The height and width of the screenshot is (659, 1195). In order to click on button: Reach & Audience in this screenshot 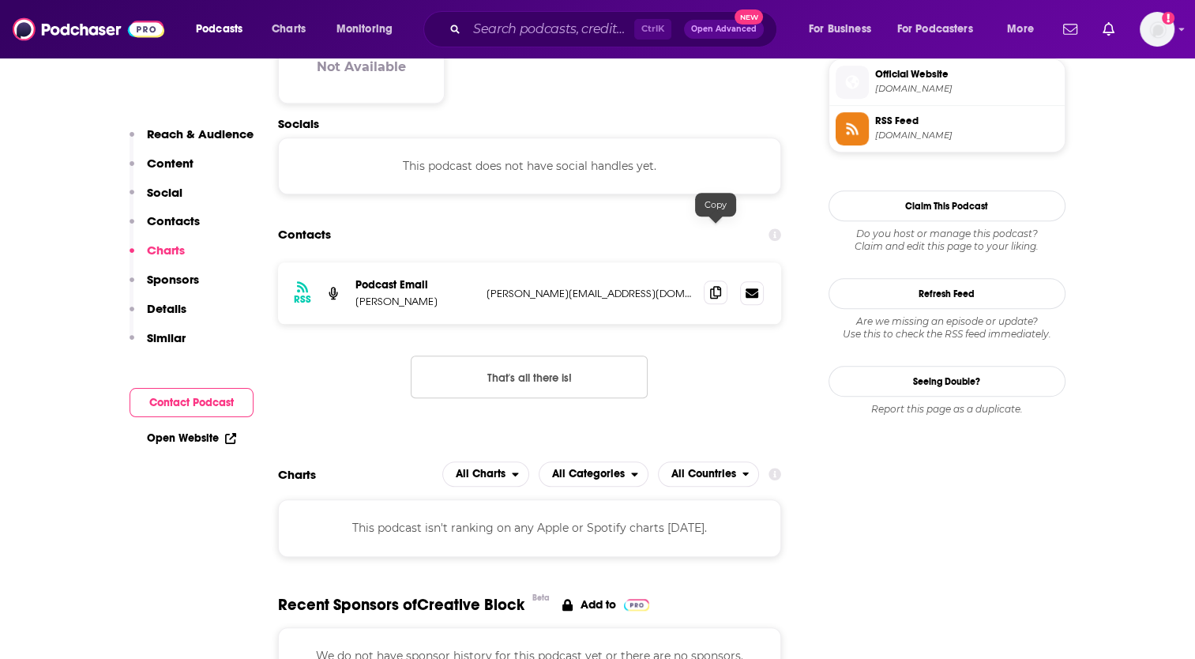, I will do `click(191, 141)`.